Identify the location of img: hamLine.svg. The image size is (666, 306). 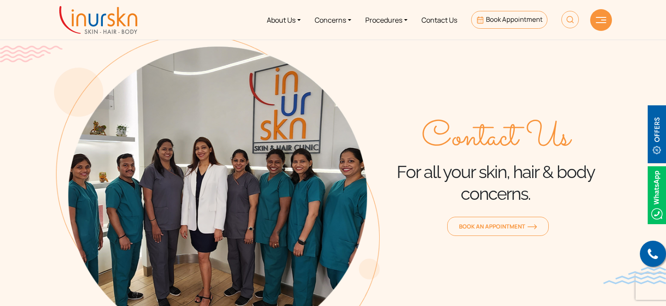
(601, 20).